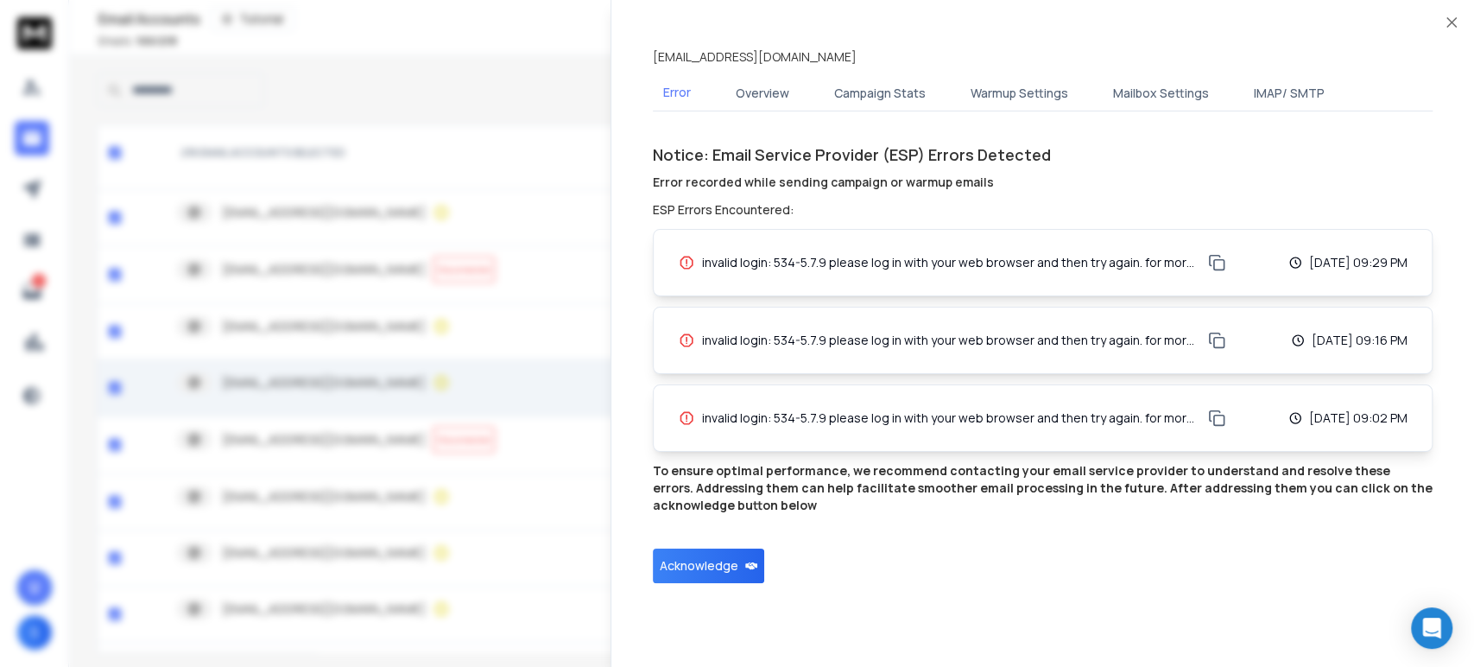 The height and width of the screenshot is (667, 1474). Describe the element at coordinates (1043, 182) in the screenshot. I see `h4: Error recorded while sending campaign or warmup emails` at that location.